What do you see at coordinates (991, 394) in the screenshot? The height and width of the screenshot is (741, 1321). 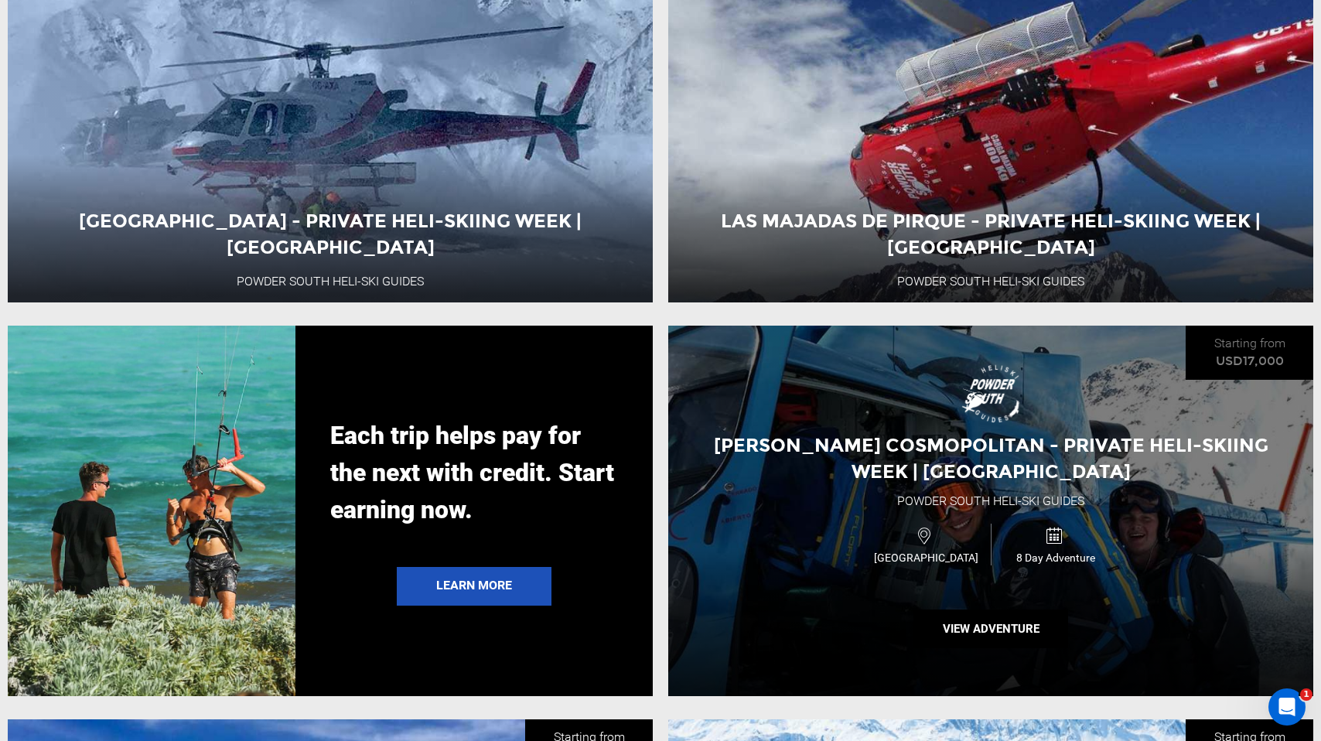 I see `img: images` at bounding box center [991, 394].